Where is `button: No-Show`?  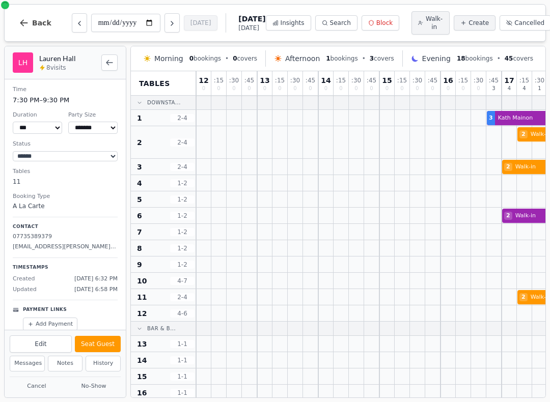
button: No-Show is located at coordinates (94, 386).